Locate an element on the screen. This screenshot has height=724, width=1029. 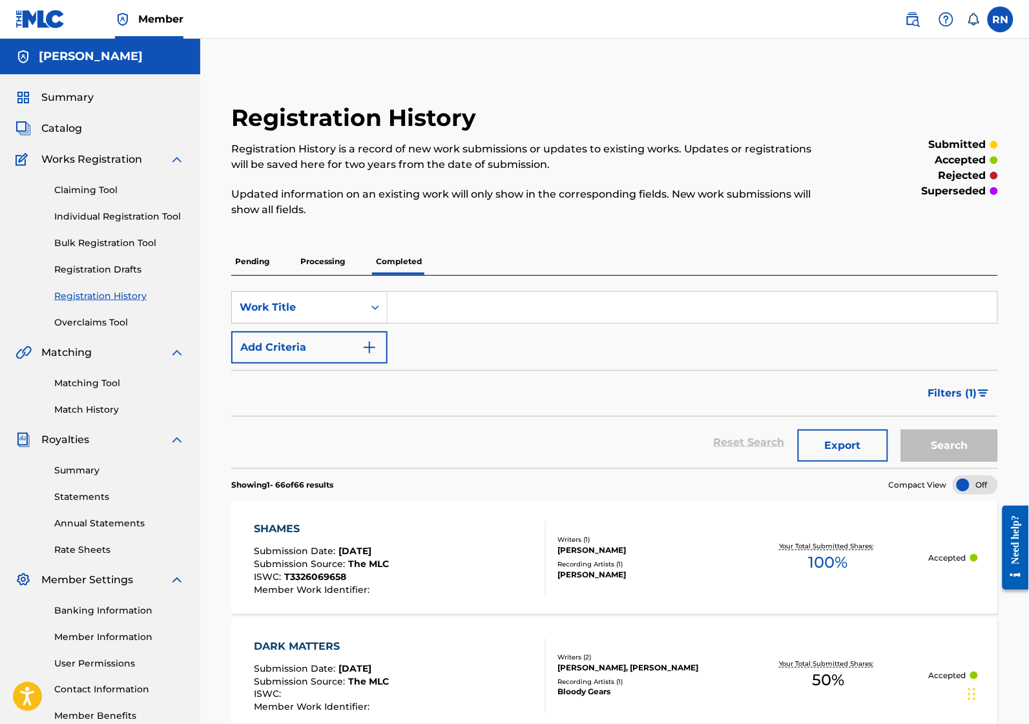
button: Add Criteria is located at coordinates (310, 348).